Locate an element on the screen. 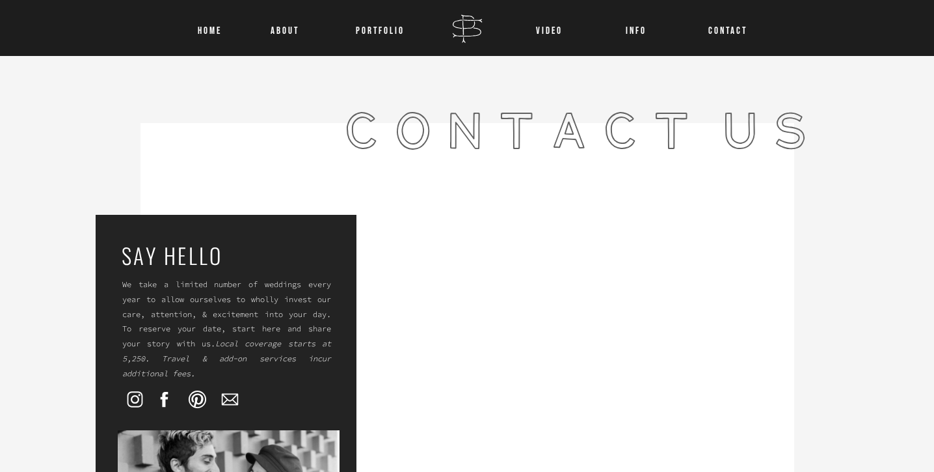 This screenshot has height=472, width=934. a: CONTACT is located at coordinates (724, 28).